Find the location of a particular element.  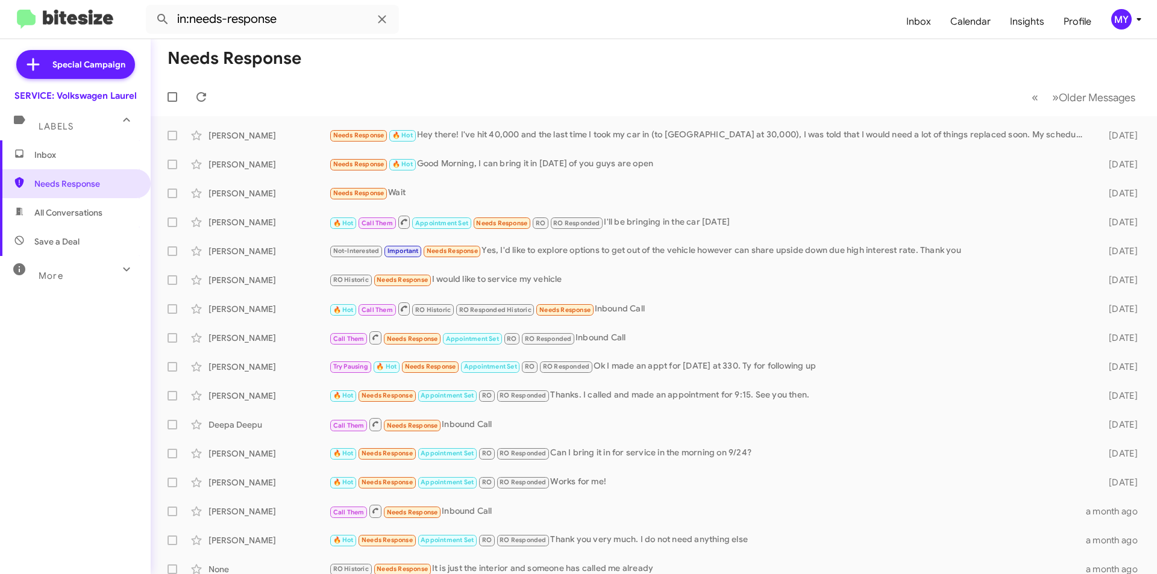

div: Wait is located at coordinates (709, 193).